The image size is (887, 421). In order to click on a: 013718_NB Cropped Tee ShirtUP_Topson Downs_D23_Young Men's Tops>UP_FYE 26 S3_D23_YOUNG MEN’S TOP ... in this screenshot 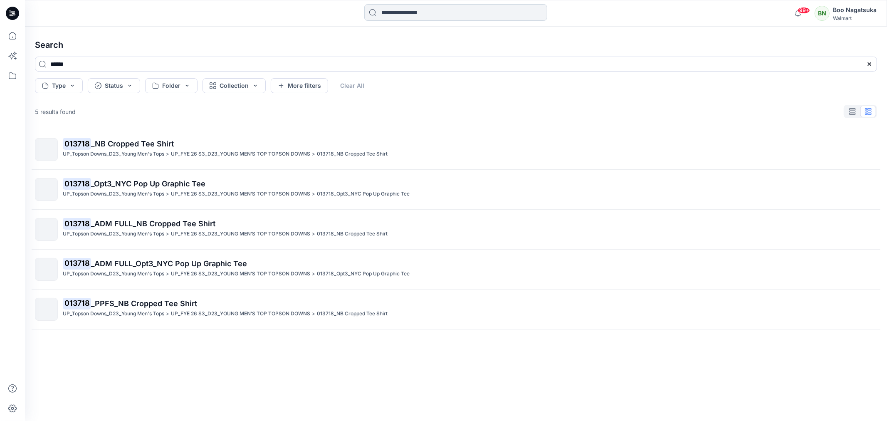, I will do `click(456, 149)`.